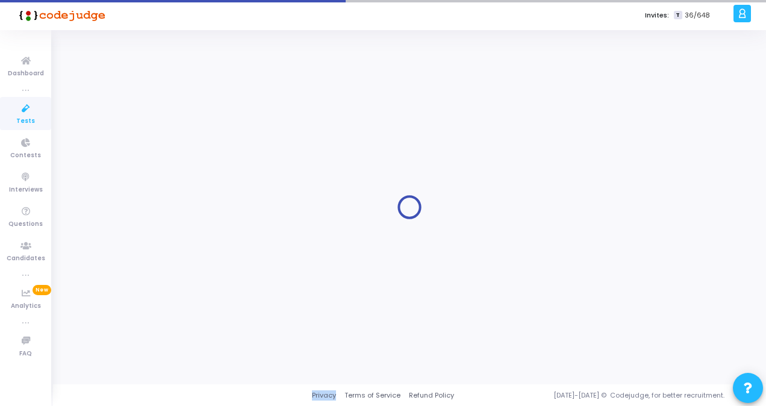  I want to click on a: Refund Policy, so click(431, 395).